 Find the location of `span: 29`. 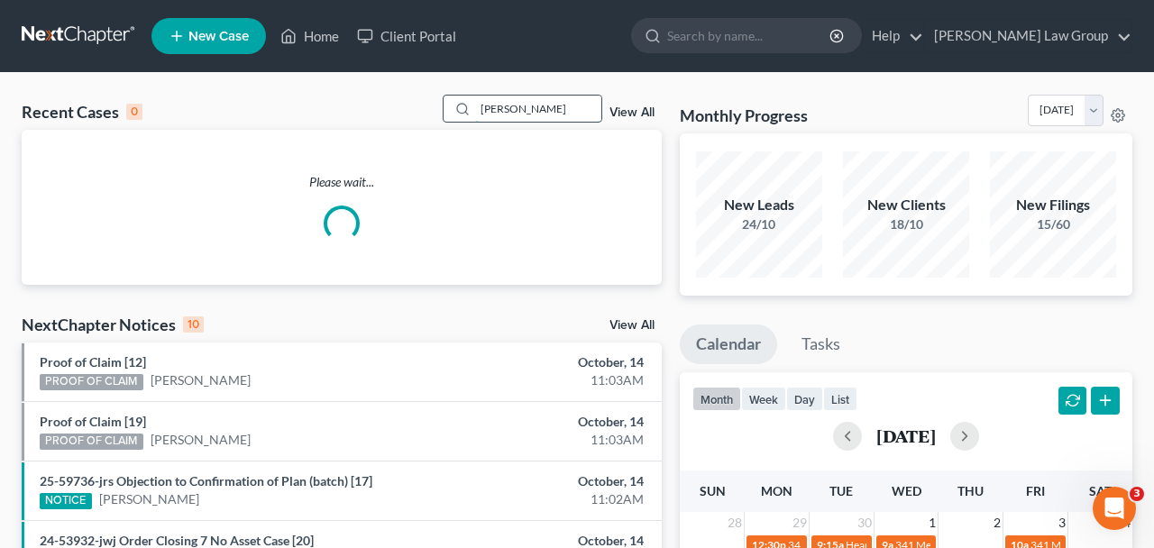

span: 29 is located at coordinates (800, 523).